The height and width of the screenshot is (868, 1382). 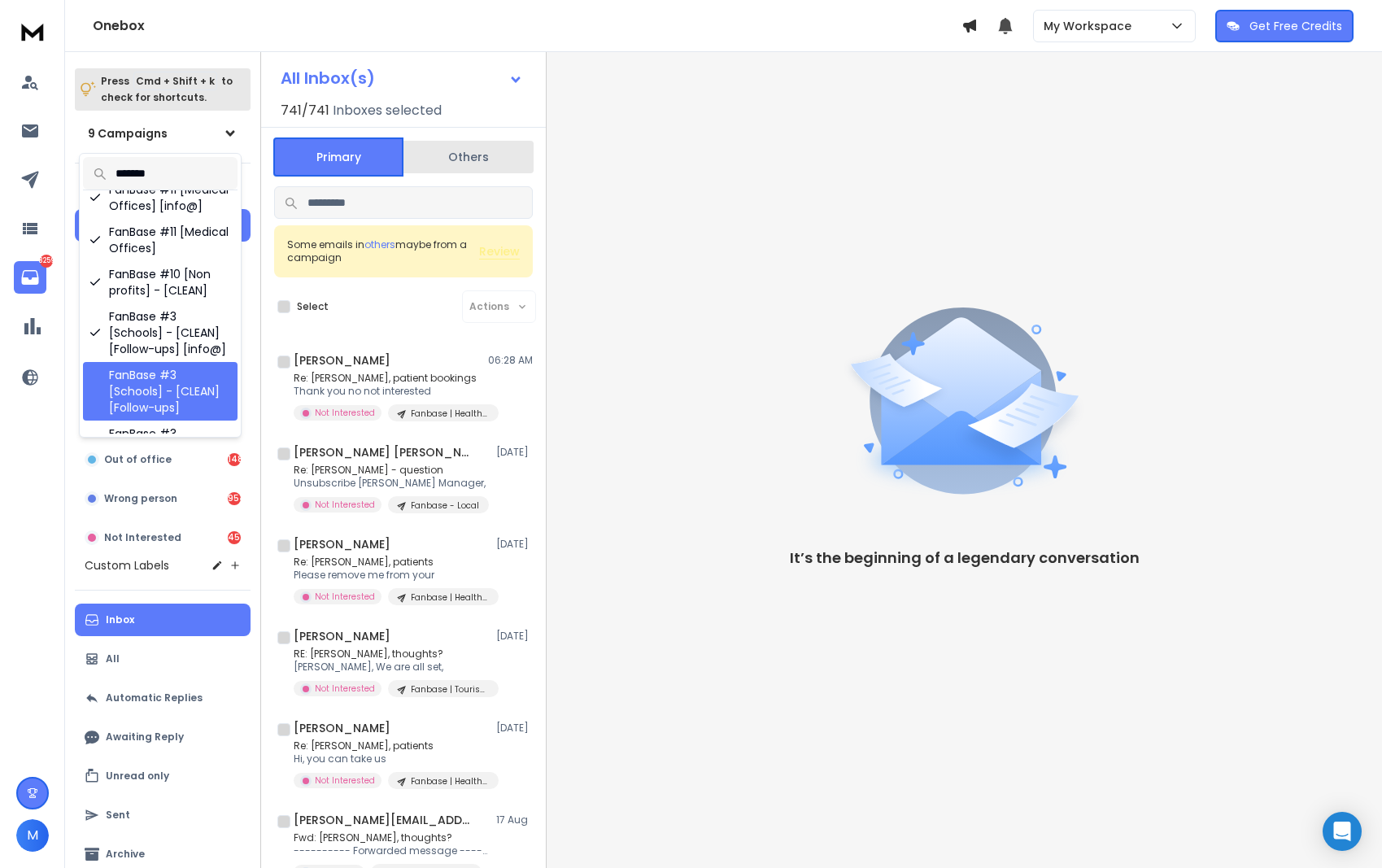 What do you see at coordinates (445, 505) in the screenshot?
I see `p: Fanbase - Local` at bounding box center [445, 505].